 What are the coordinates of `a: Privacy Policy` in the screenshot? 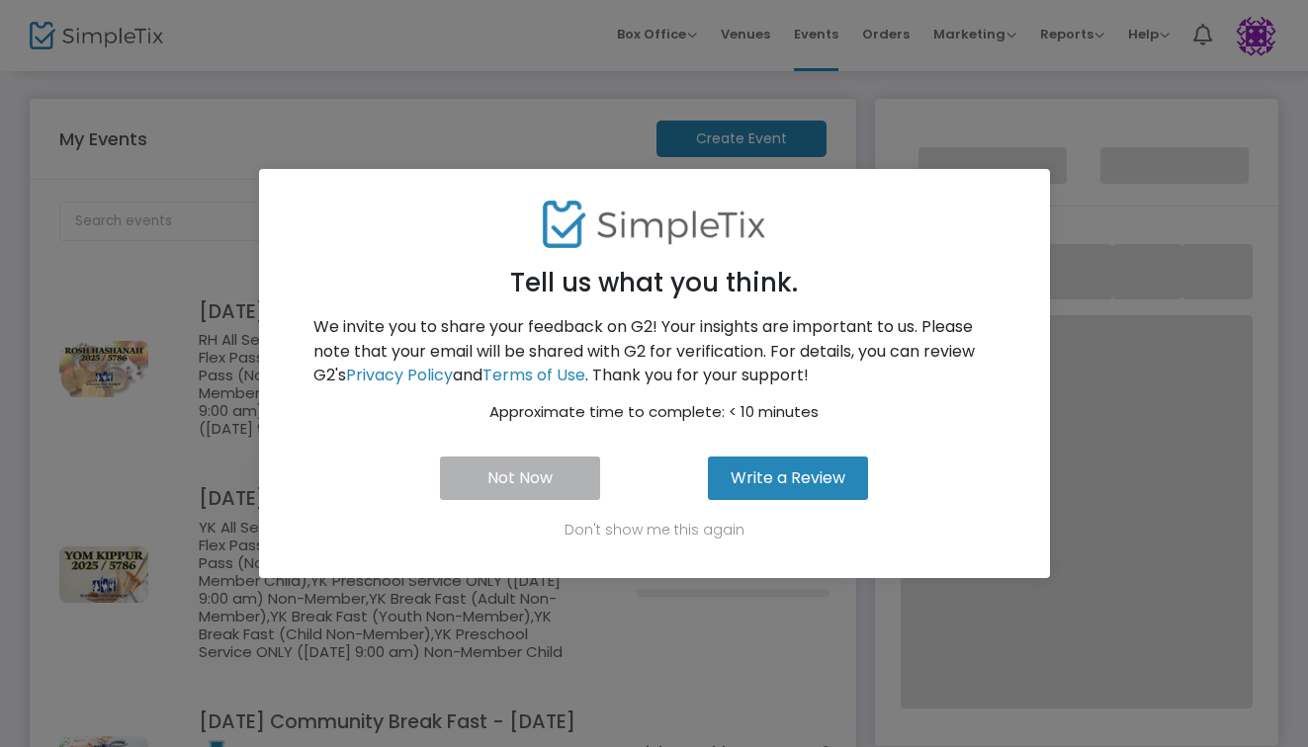 It's located at (399, 375).